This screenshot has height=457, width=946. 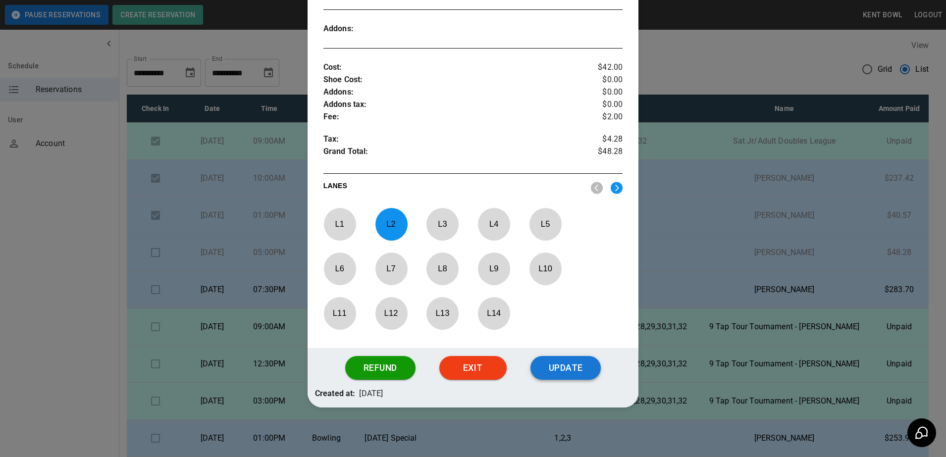 What do you see at coordinates (545, 268) in the screenshot?
I see `p: L 10` at bounding box center [545, 268].